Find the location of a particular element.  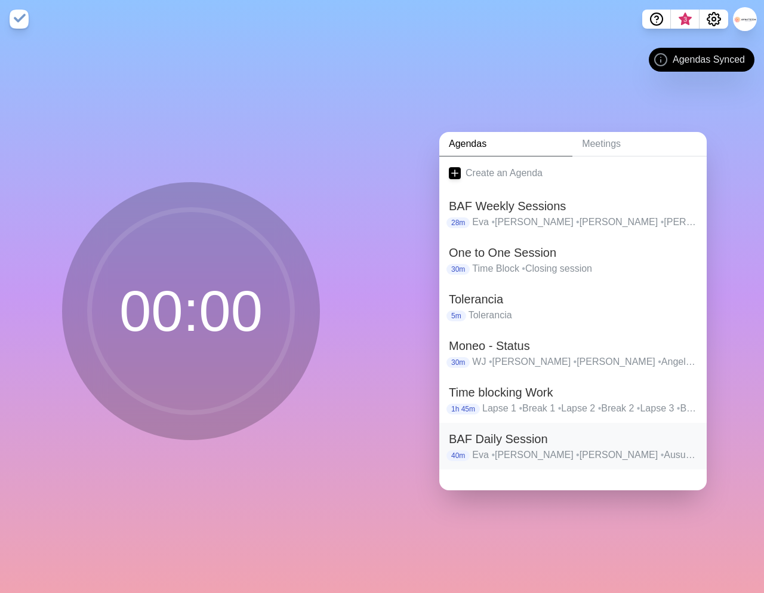

button: Help is located at coordinates (656, 19).